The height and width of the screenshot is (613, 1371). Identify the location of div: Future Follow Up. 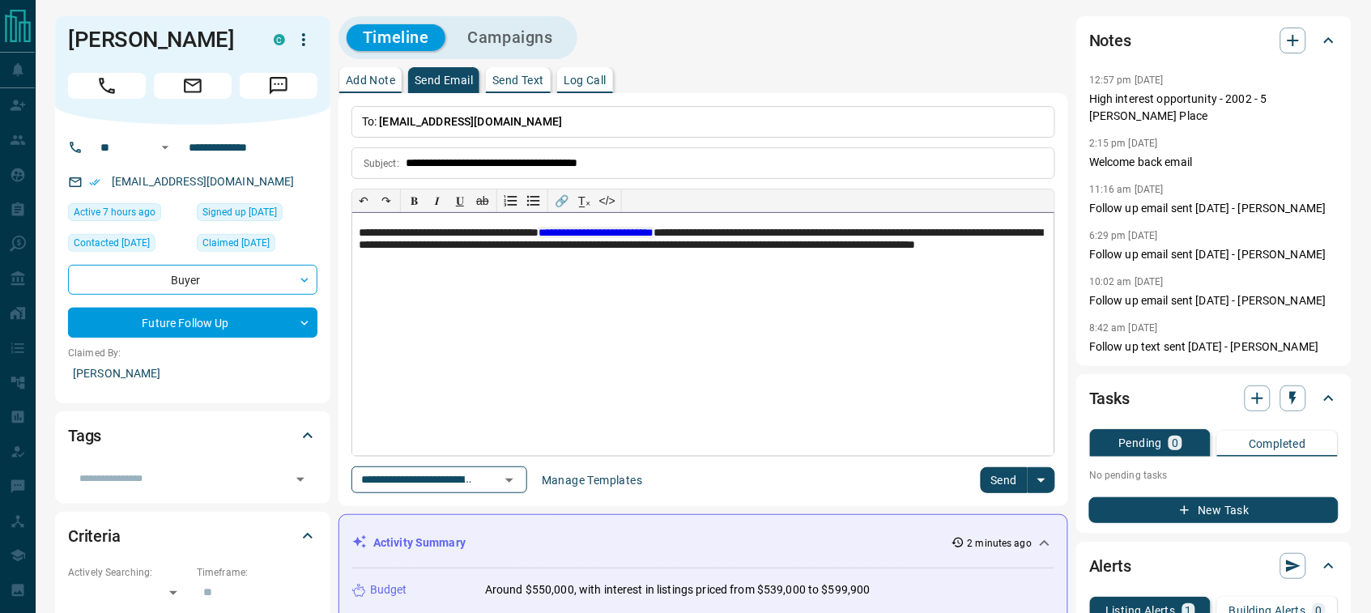
(193, 322).